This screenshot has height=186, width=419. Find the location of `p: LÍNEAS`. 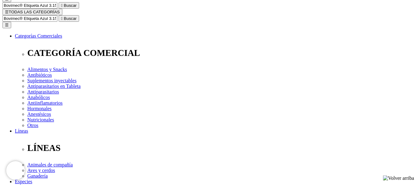

p: LÍNEAS is located at coordinates (222, 147).